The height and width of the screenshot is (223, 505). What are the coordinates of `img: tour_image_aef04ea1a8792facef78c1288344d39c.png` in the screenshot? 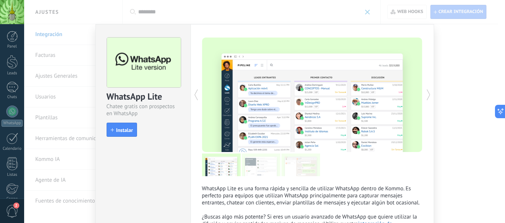 It's located at (301, 165).